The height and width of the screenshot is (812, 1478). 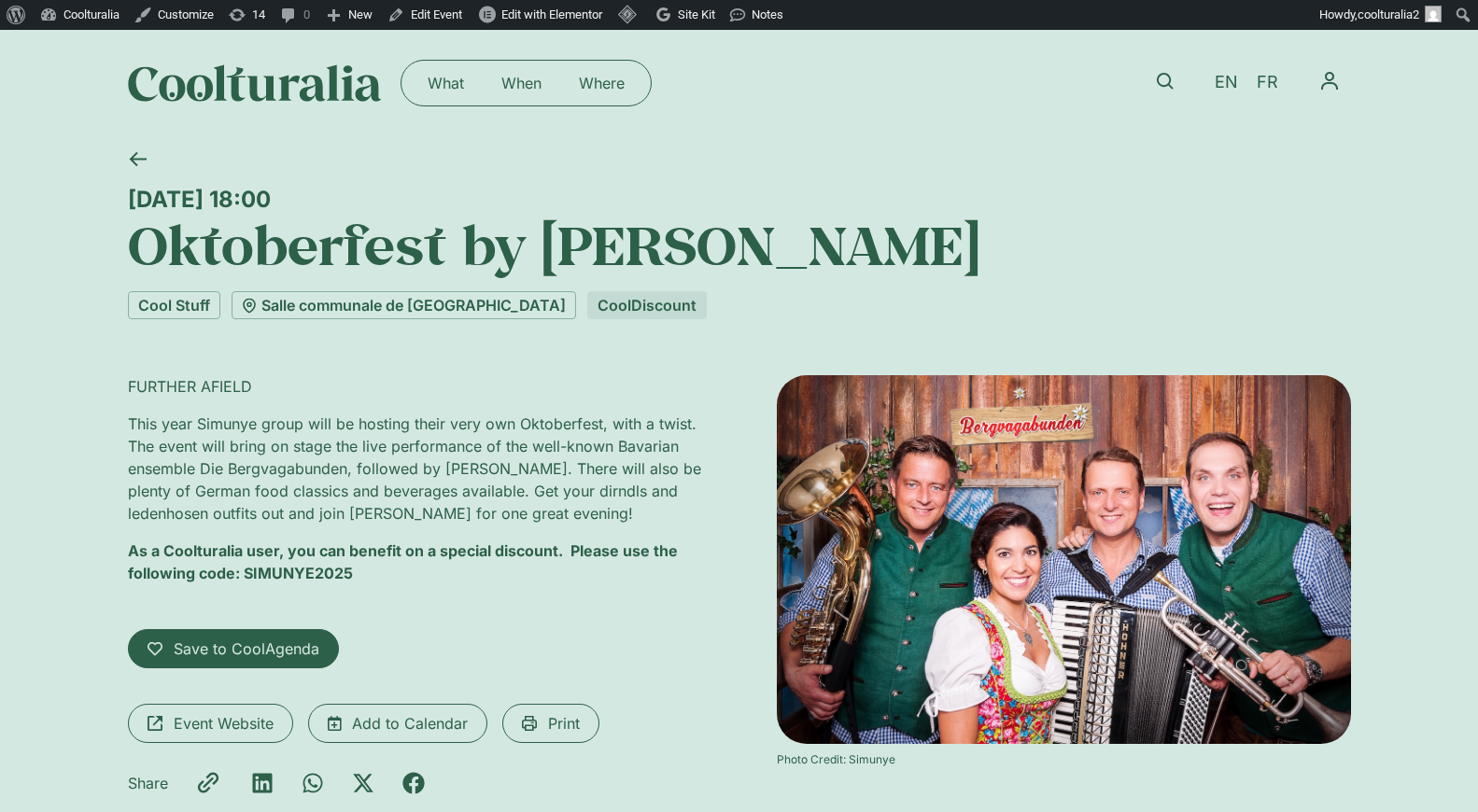 What do you see at coordinates (234, 648) in the screenshot?
I see `a: Save to CoolAgenda` at bounding box center [234, 648].